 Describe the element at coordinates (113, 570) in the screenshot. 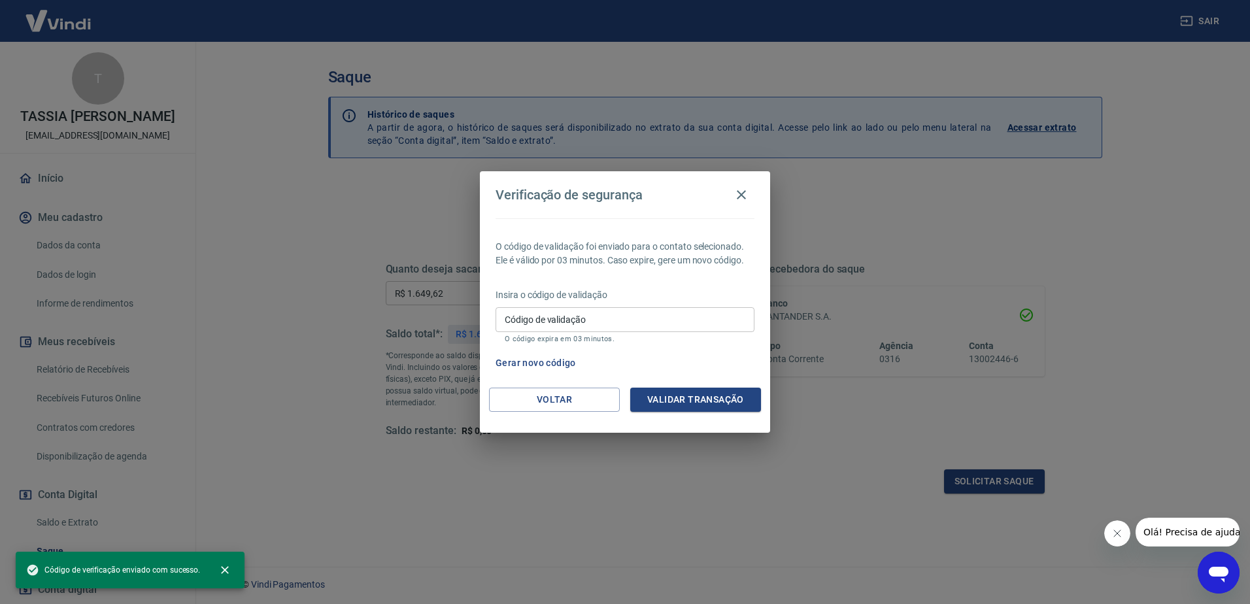

I see `span: Código de verificação enviado com sucesso.` at that location.